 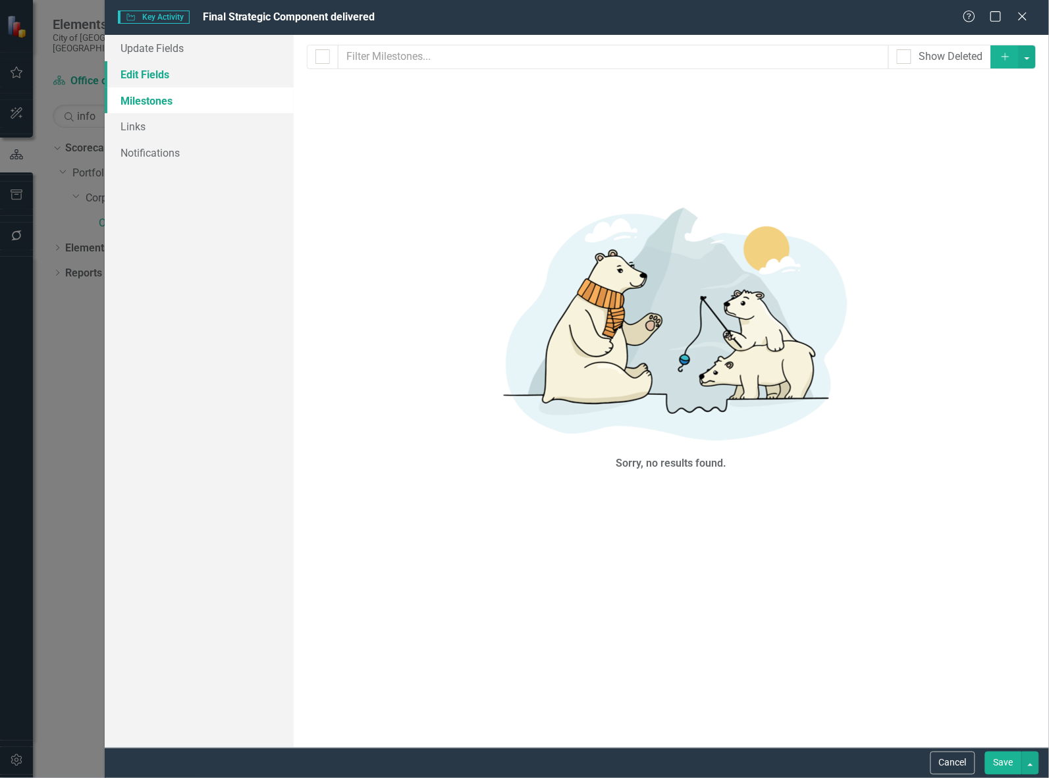 I want to click on div: Sorry, no results found., so click(x=671, y=463).